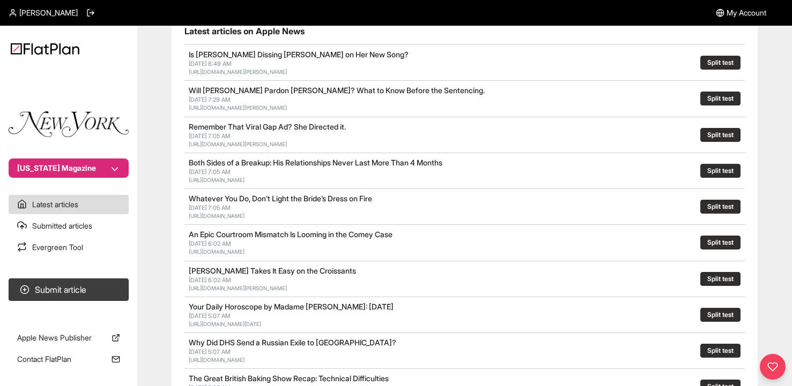 This screenshot has height=386, width=792. Describe the element at coordinates (464, 31) in the screenshot. I see `h1: Latest articles on Apple News` at that location.